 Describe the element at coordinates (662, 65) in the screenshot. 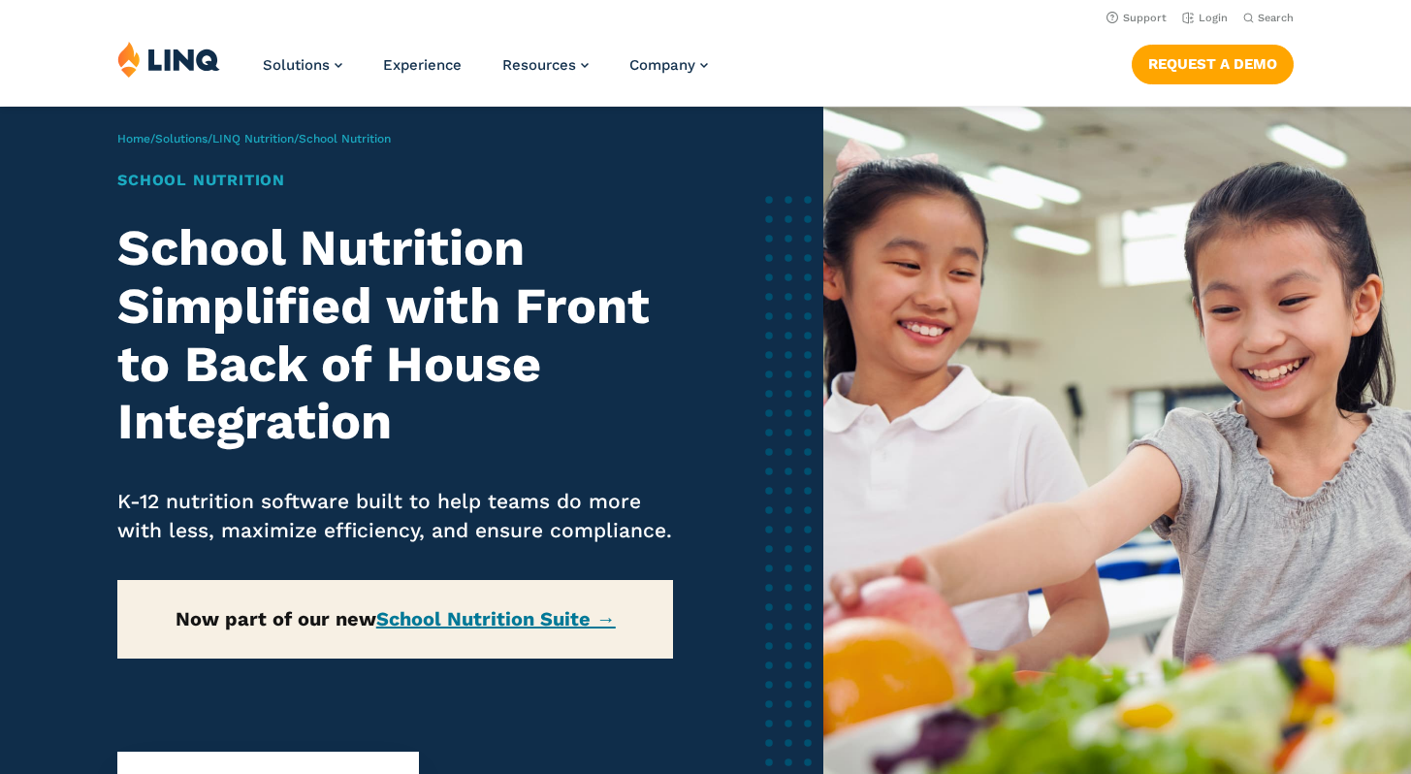

I see `span: Company` at that location.